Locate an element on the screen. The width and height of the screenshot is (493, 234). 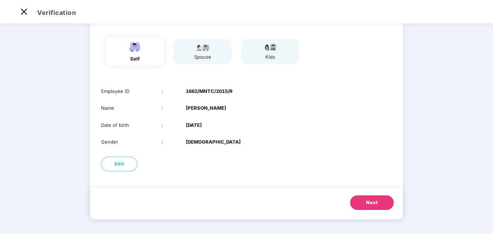
b: 1682/MNTC/2015/R is located at coordinates (209, 91).